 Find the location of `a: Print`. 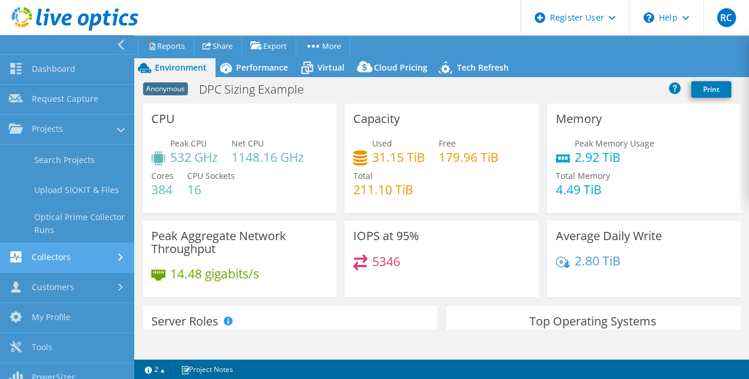

a: Print is located at coordinates (712, 90).